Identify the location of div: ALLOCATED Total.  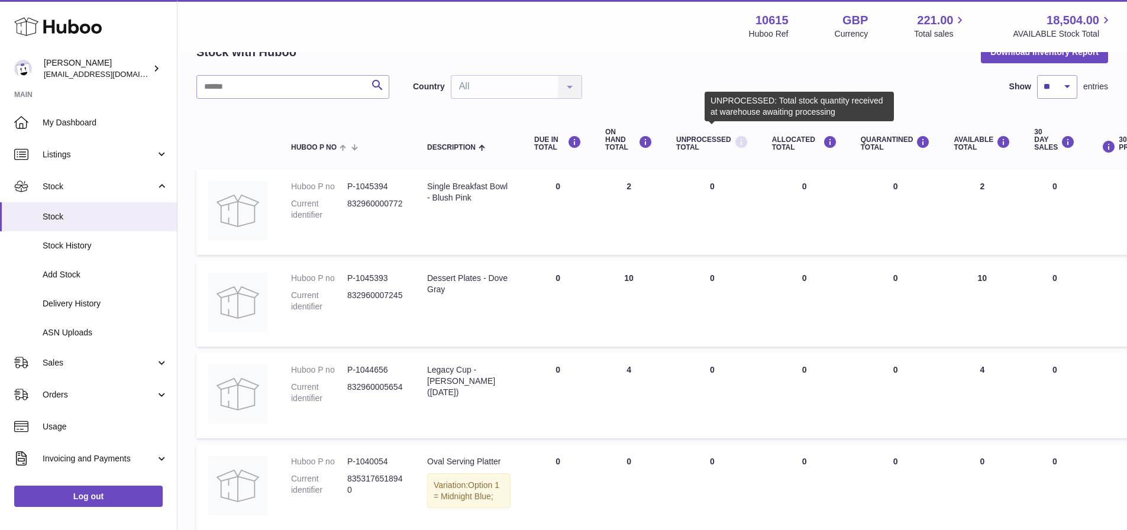
(805, 143).